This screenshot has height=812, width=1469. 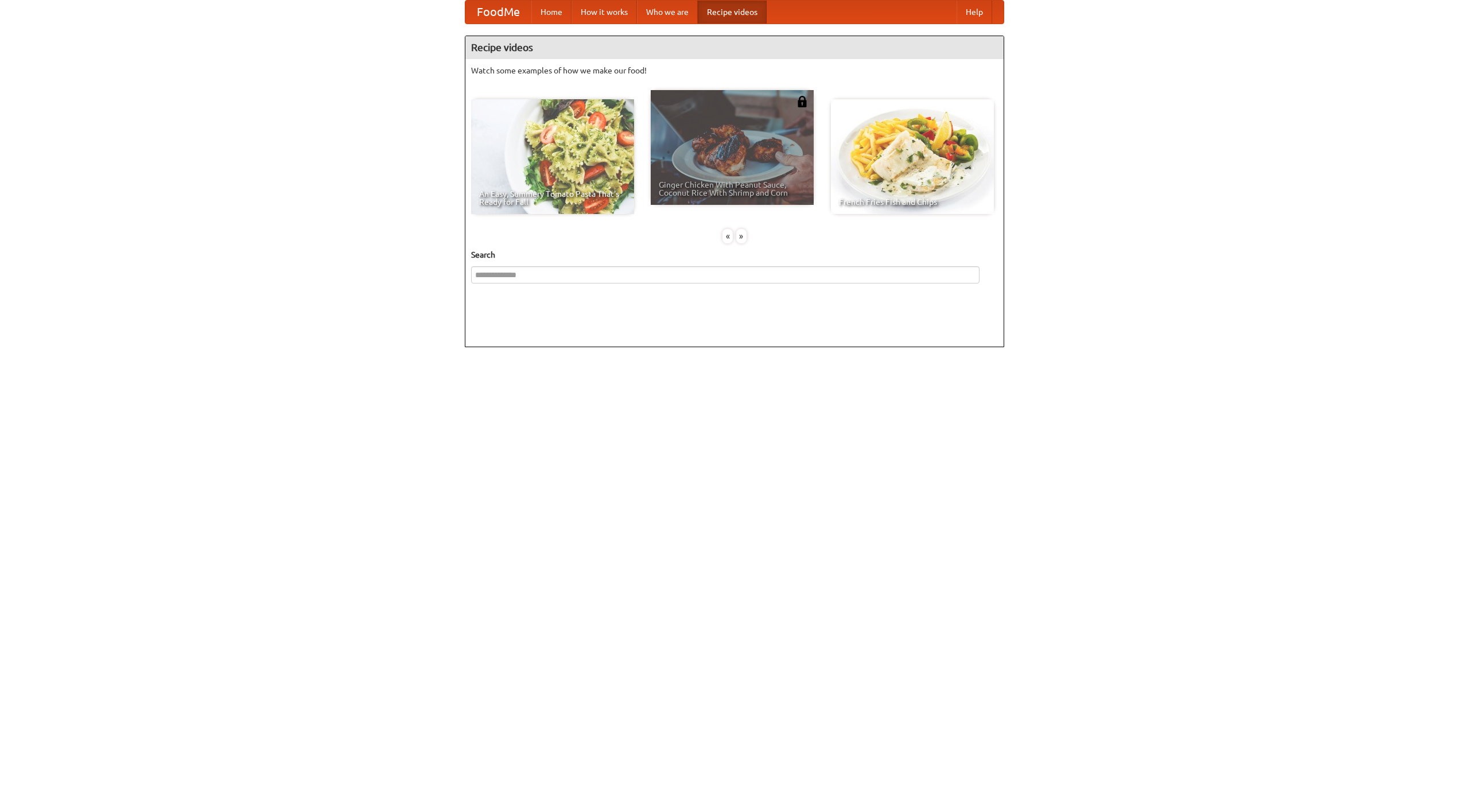 What do you see at coordinates (734, 70) in the screenshot?
I see `p: Watch some examples of how we make our food!` at bounding box center [734, 70].